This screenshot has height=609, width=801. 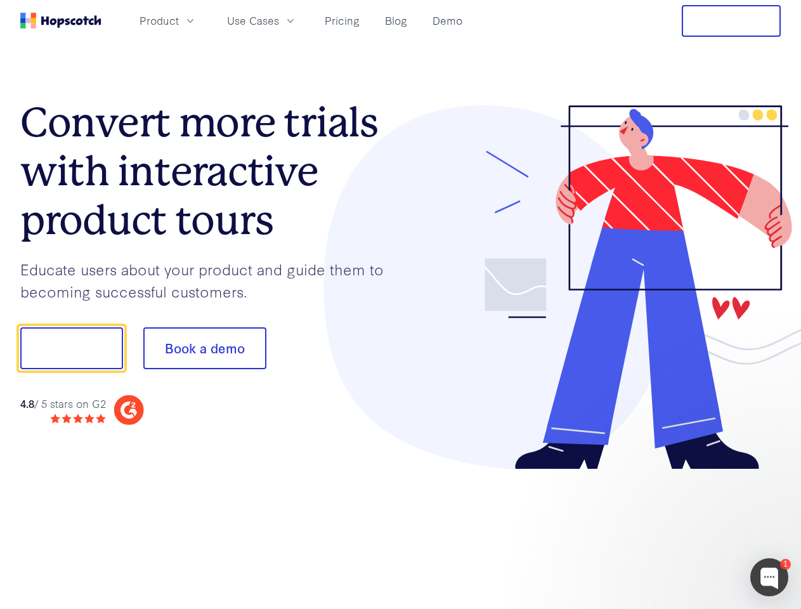 What do you see at coordinates (211, 280) in the screenshot?
I see `p: Educate users about your product and guide them to becoming successful customers.` at bounding box center [211, 280].